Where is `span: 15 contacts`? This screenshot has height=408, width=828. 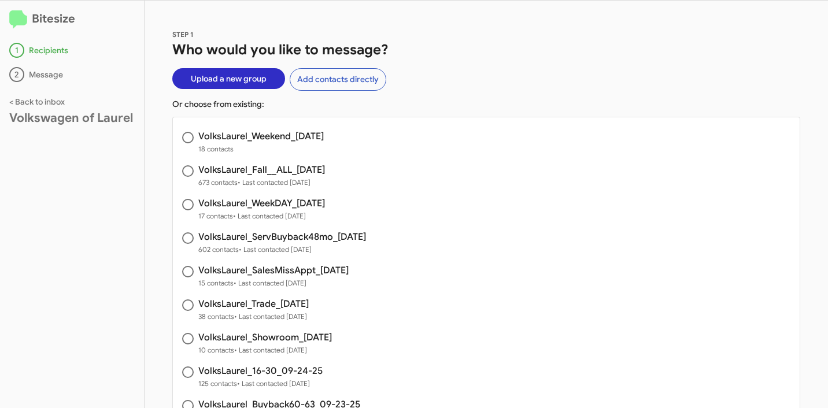 span: 15 contacts is located at coordinates (274, 283).